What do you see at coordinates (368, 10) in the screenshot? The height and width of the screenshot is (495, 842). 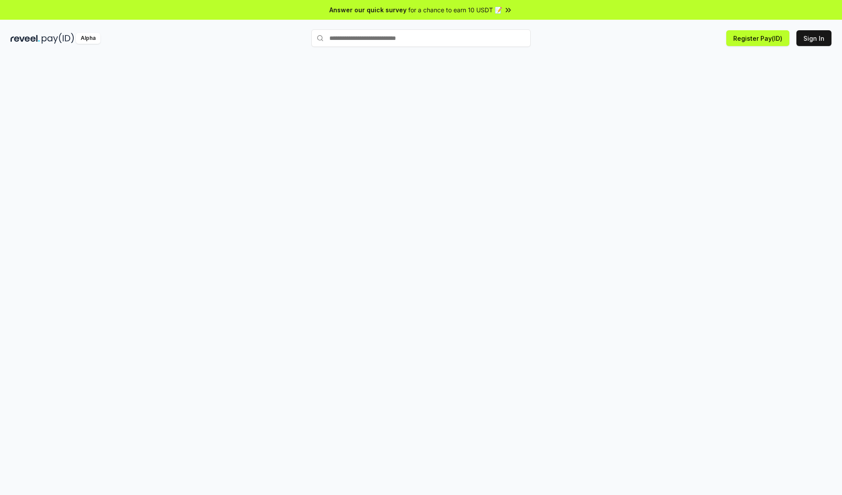 I see `span: Answer our quick survey` at bounding box center [368, 10].